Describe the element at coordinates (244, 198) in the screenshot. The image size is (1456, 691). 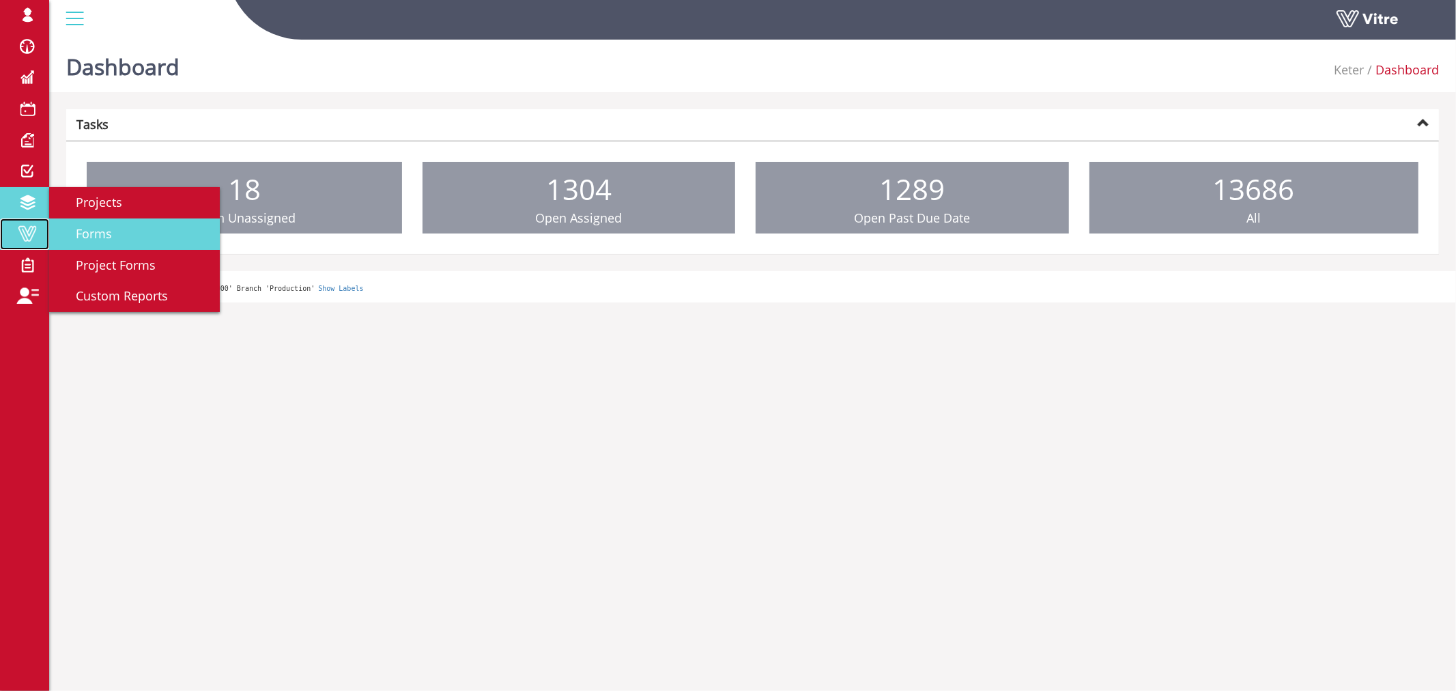
I see `a: 18 Open Unassigned` at that location.